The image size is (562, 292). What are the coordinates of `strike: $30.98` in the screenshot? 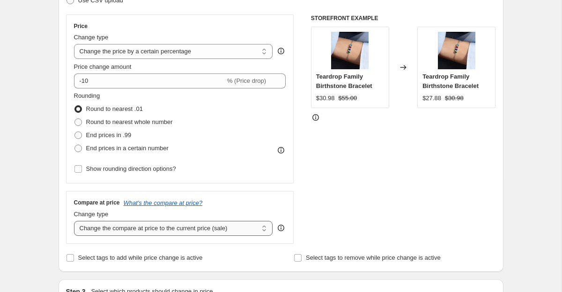 It's located at (454, 98).